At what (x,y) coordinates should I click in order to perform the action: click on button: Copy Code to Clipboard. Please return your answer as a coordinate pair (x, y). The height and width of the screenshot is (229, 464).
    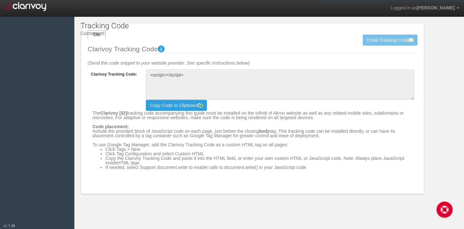
    Looking at the image, I should click on (176, 105).